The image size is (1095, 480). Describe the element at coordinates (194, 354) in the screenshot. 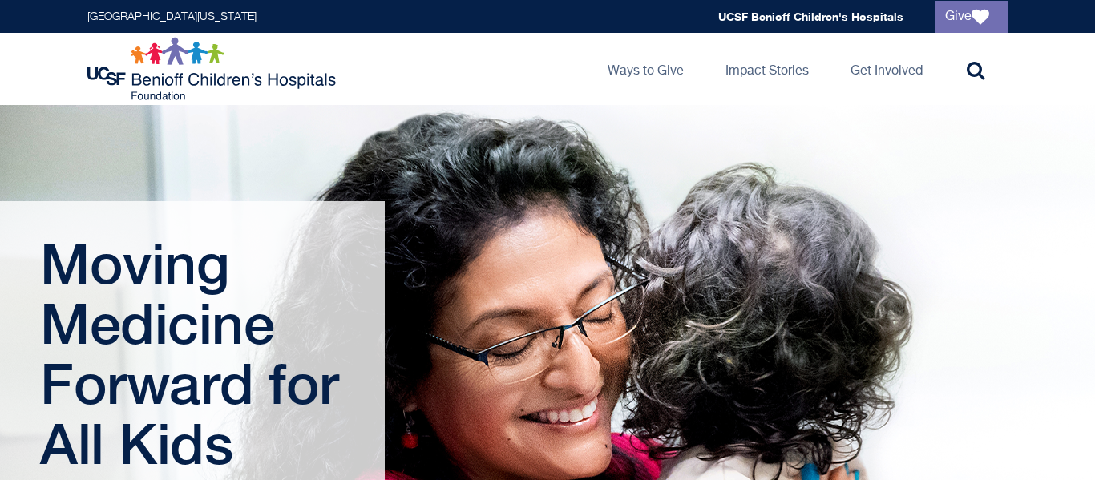

I see `h1: Moving Medicine Forward for All Kids` at that location.